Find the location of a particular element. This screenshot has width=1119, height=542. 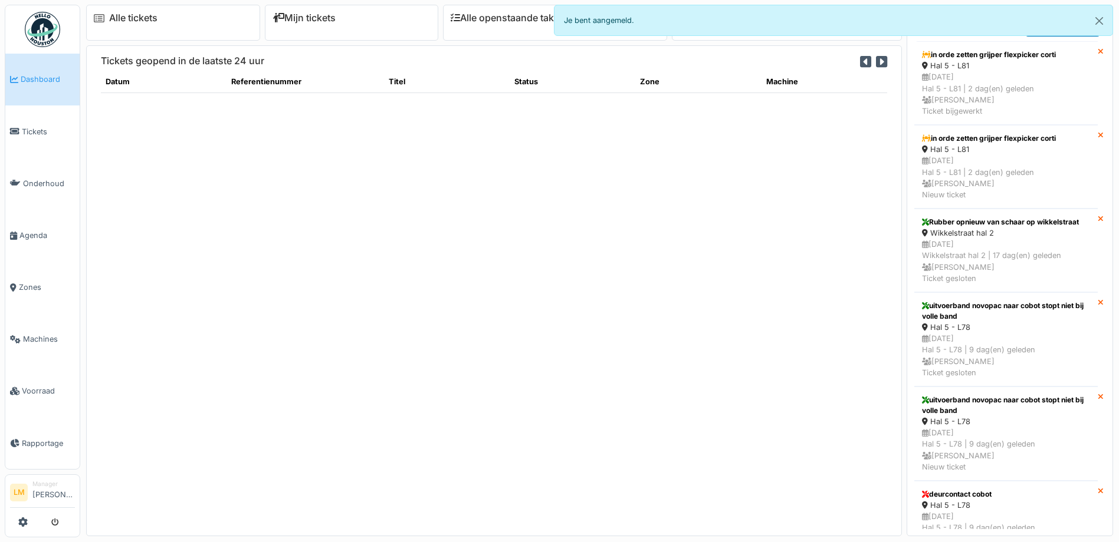

a: Dashboard is located at coordinates (42, 80).